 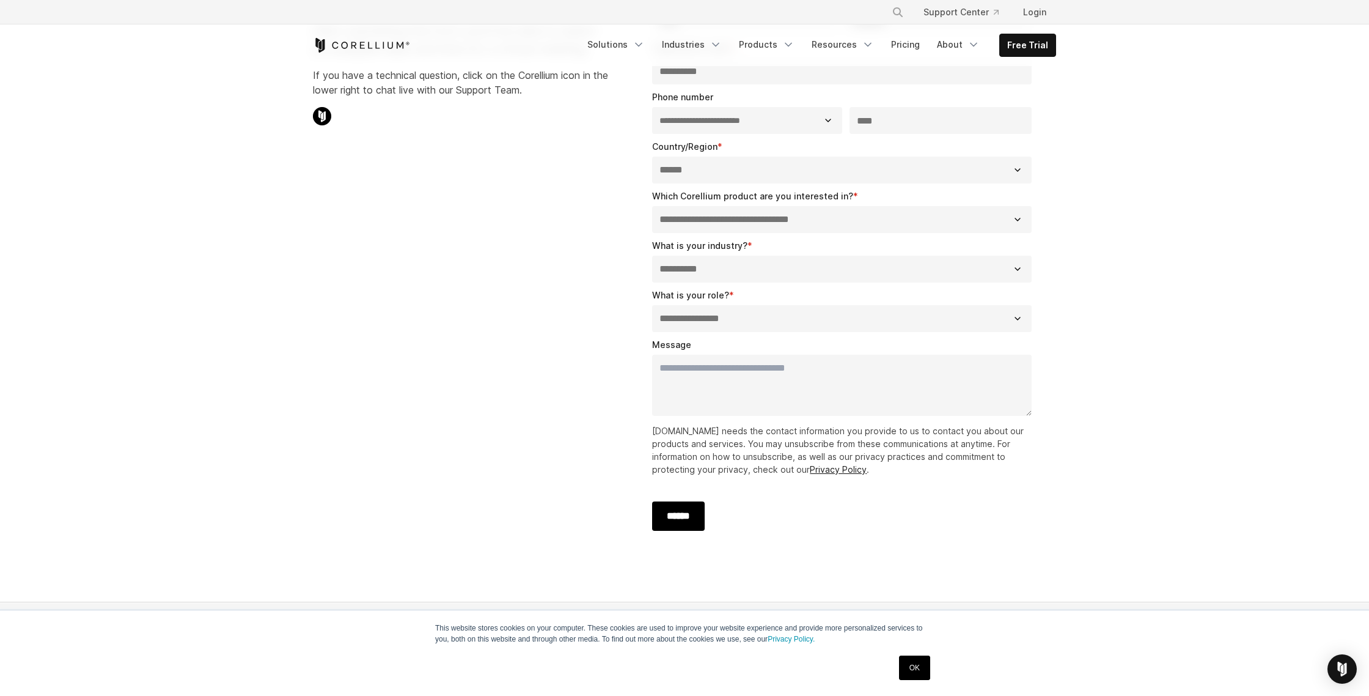 I want to click on a: Support Center, so click(x=961, y=12).